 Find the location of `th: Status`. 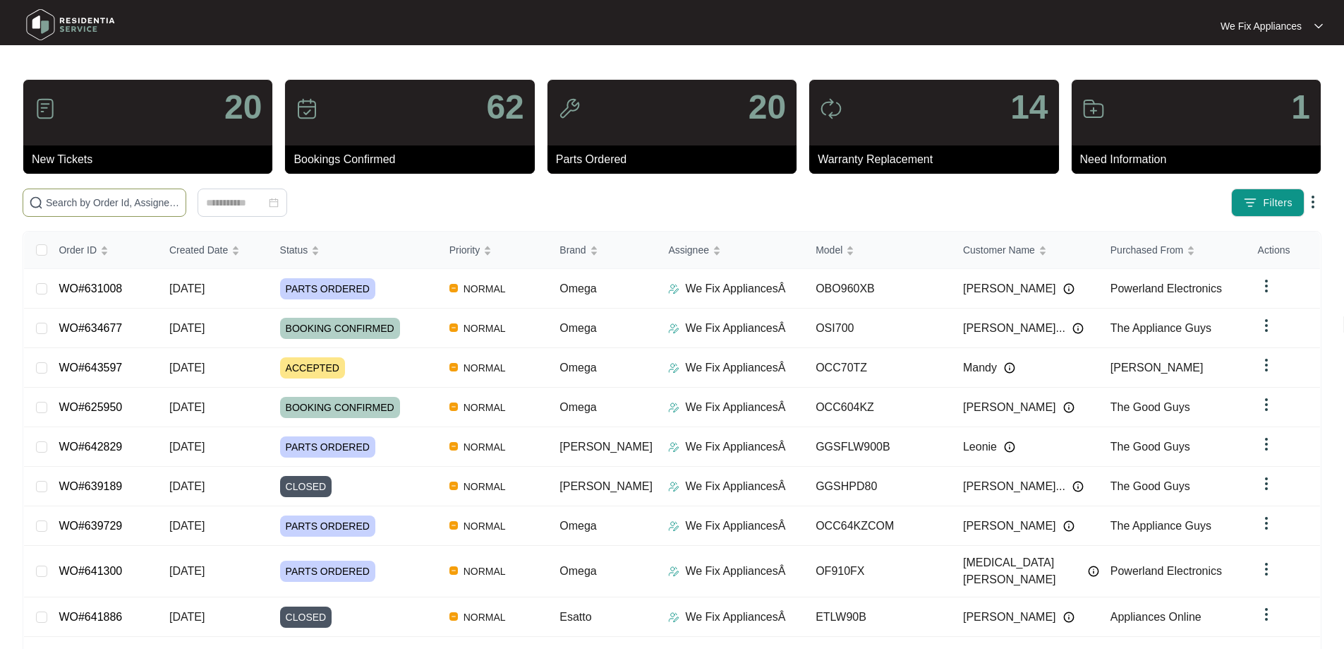

th: Status is located at coordinates (354, 250).